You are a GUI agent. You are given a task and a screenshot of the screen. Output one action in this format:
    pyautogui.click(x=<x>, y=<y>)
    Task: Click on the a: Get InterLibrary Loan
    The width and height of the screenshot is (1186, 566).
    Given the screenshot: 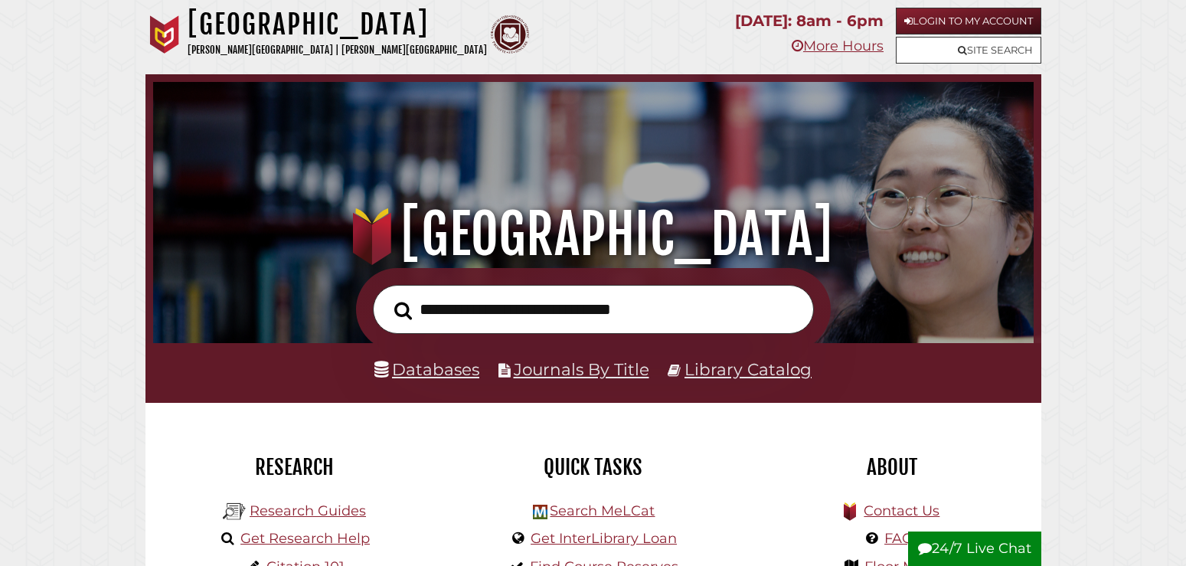 What is the action you would take?
    pyautogui.click(x=604, y=538)
    